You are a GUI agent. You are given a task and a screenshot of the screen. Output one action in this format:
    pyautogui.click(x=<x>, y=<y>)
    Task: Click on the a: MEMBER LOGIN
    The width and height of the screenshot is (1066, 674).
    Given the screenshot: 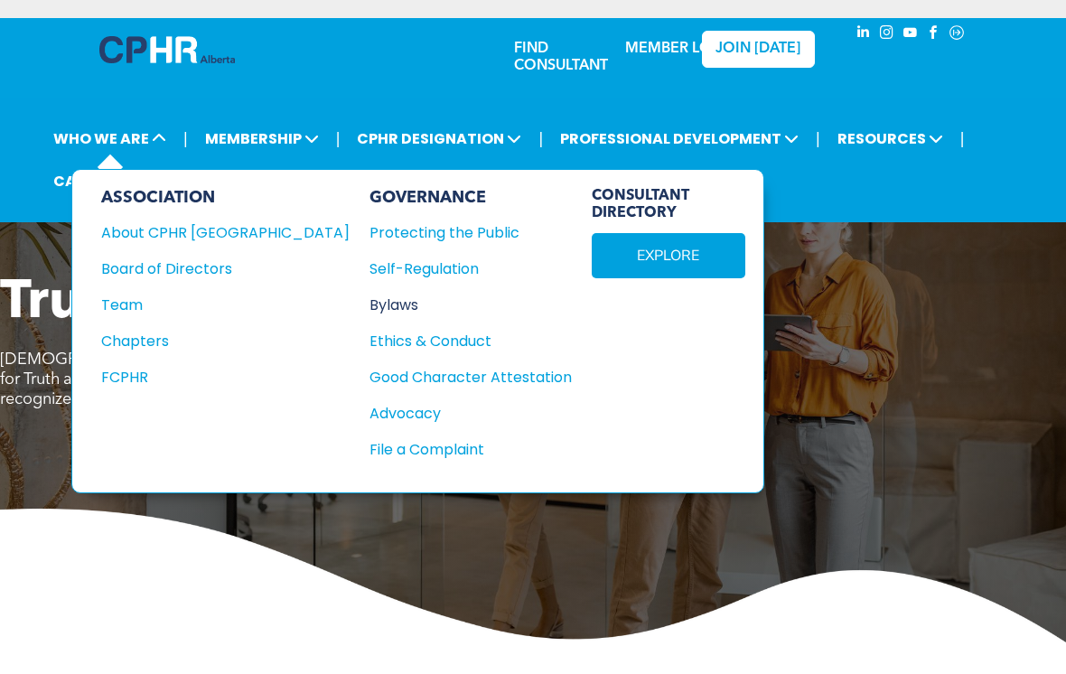 What is the action you would take?
    pyautogui.click(x=681, y=49)
    